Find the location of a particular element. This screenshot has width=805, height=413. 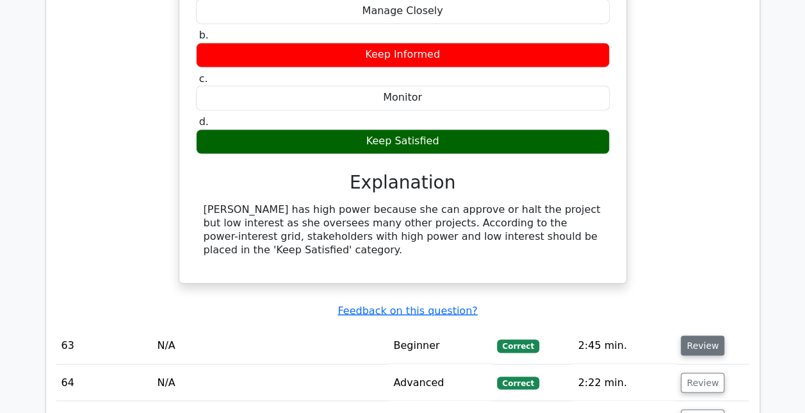

td: 2:45 min. is located at coordinates (624, 345).